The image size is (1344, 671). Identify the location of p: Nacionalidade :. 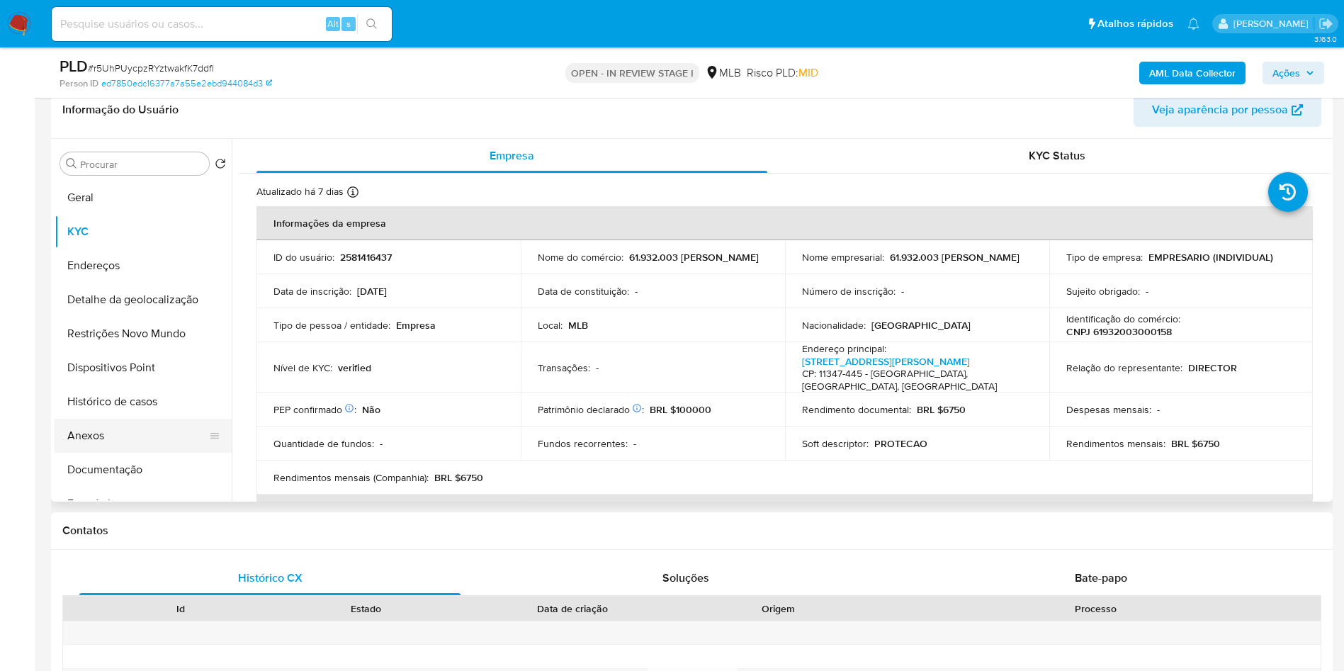
(834, 325).